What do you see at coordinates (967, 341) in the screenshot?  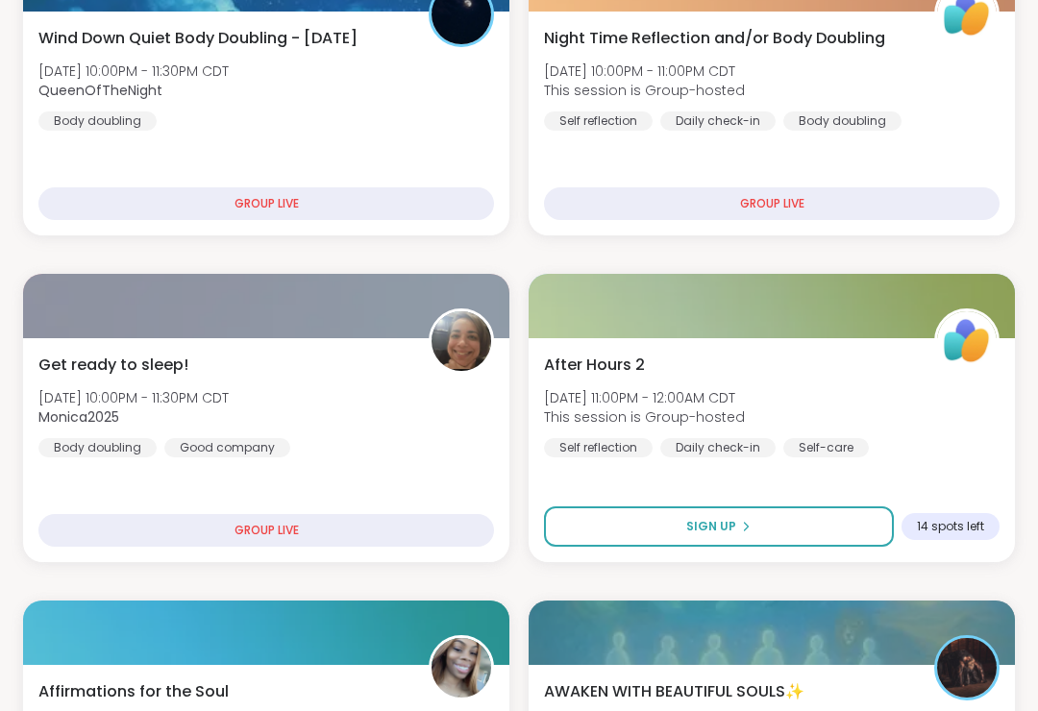 I see `img: ShareWell` at bounding box center [967, 341].